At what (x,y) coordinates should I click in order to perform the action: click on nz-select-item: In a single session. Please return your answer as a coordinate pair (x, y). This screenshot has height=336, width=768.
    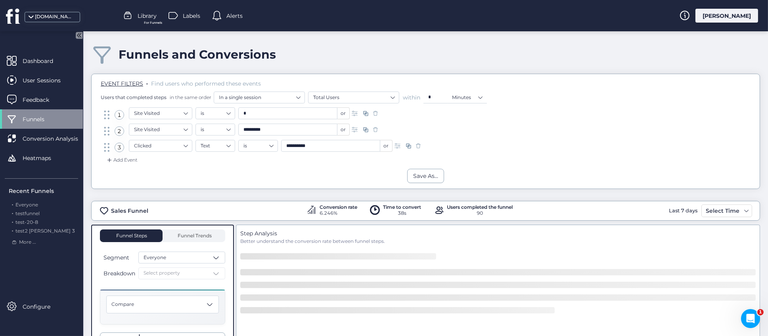
    Looking at the image, I should click on (259, 98).